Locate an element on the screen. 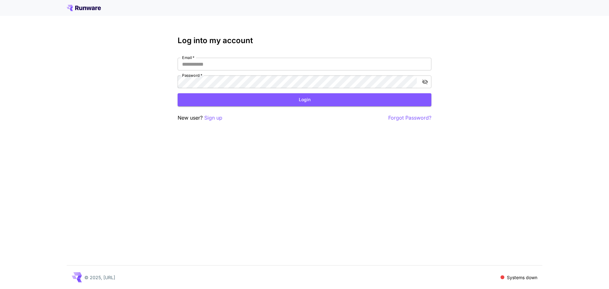 This screenshot has width=609, height=289. p: New user? is located at coordinates (200, 118).